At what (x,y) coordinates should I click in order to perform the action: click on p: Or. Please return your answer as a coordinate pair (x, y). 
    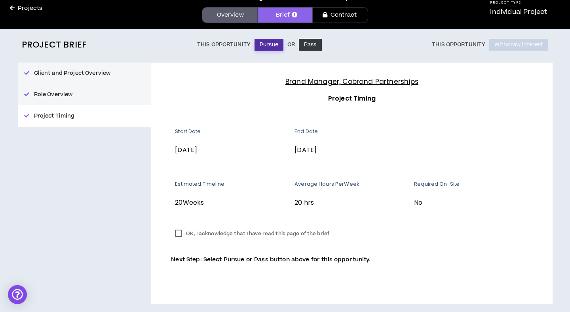
    Looking at the image, I should click on (291, 45).